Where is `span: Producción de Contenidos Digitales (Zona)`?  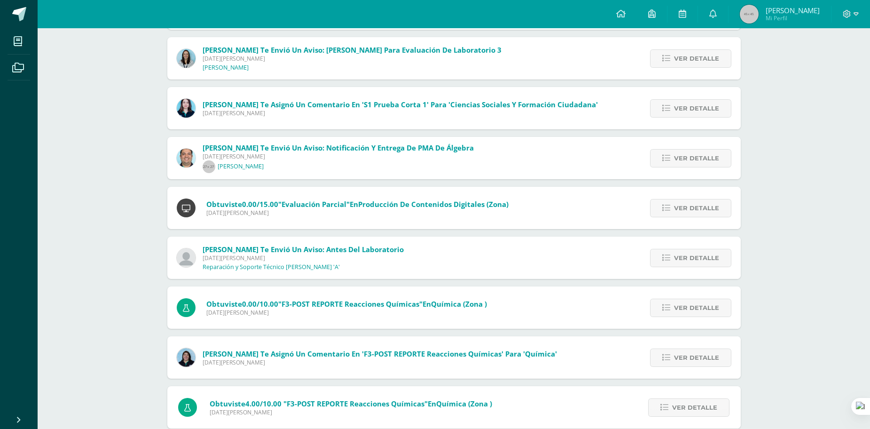
span: Producción de Contenidos Digitales (Zona) is located at coordinates (434, 204).